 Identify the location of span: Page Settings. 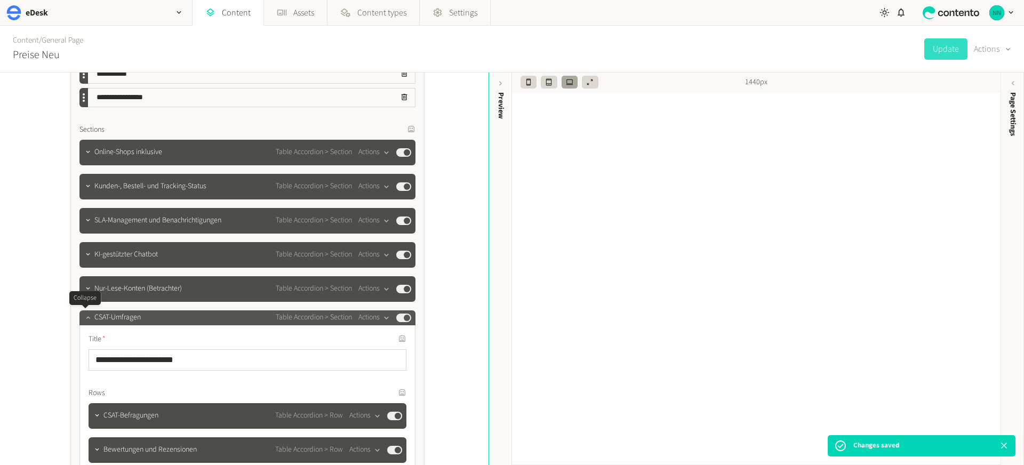
(1013, 114).